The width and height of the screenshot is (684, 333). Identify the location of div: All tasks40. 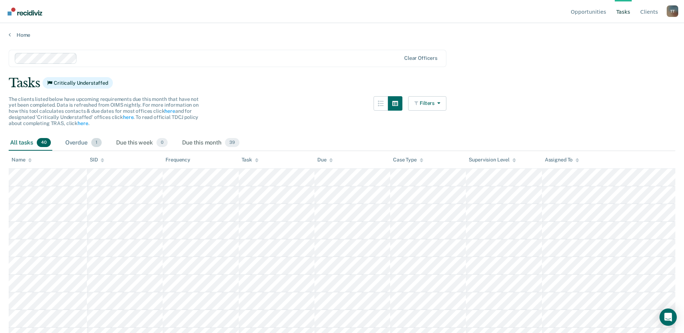
(30, 143).